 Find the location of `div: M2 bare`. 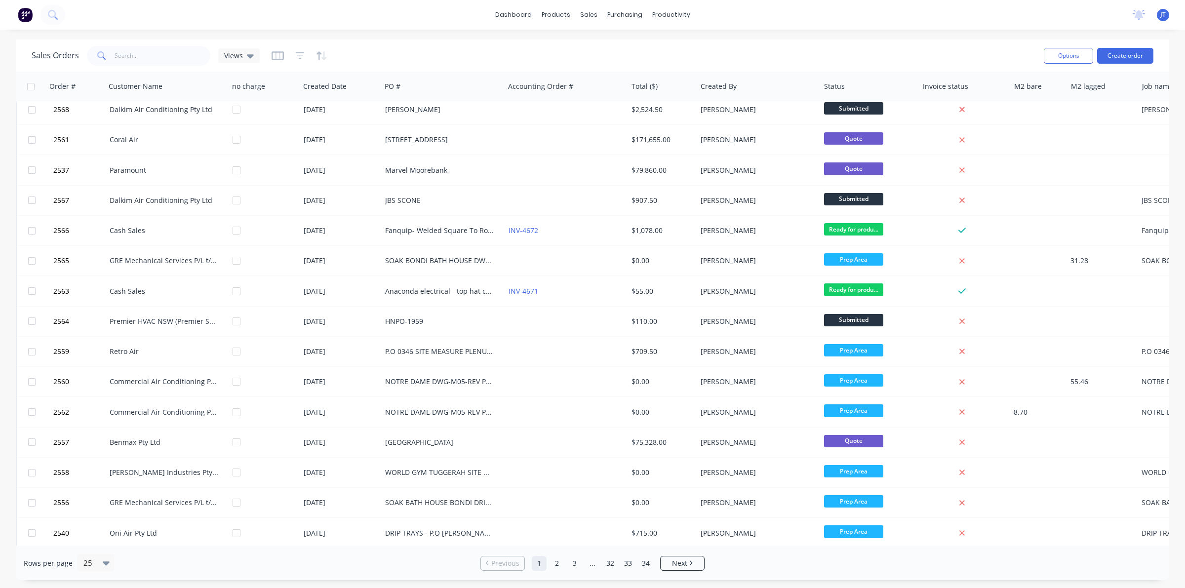

div: M2 bare is located at coordinates (1028, 86).